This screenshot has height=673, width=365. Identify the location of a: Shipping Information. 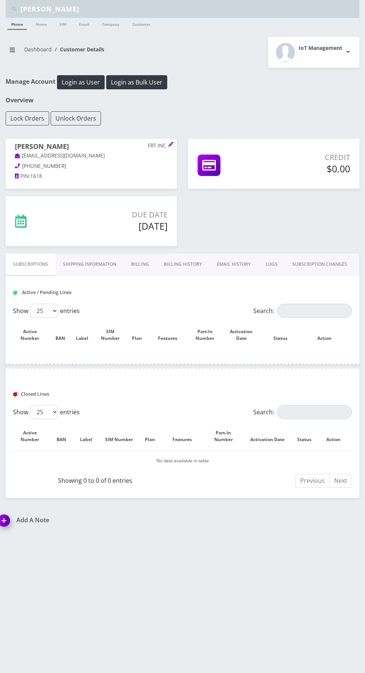
(89, 264).